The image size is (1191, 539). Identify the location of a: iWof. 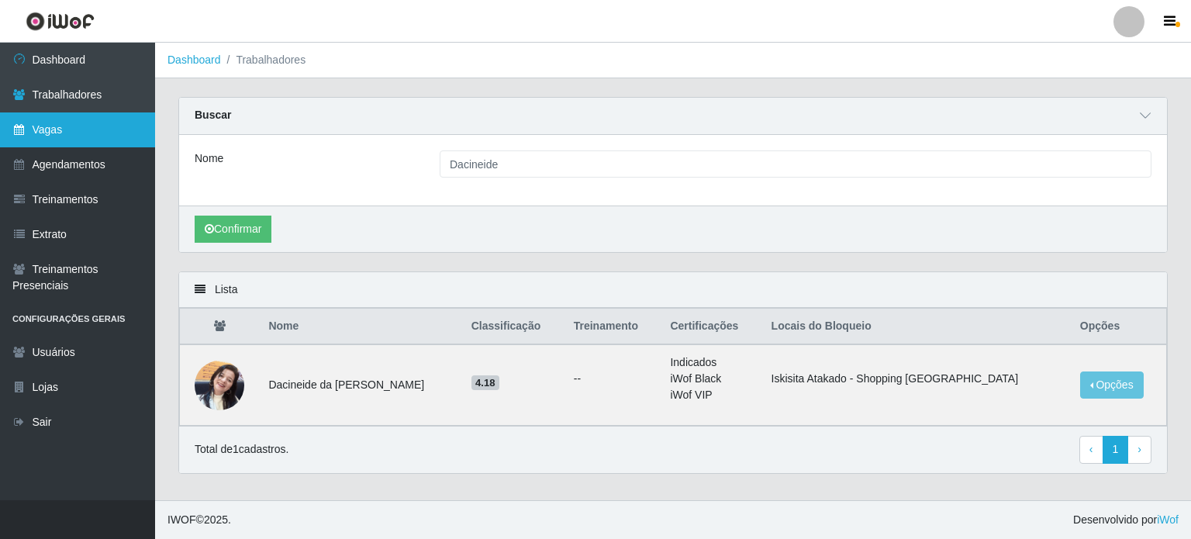
(1168, 520).